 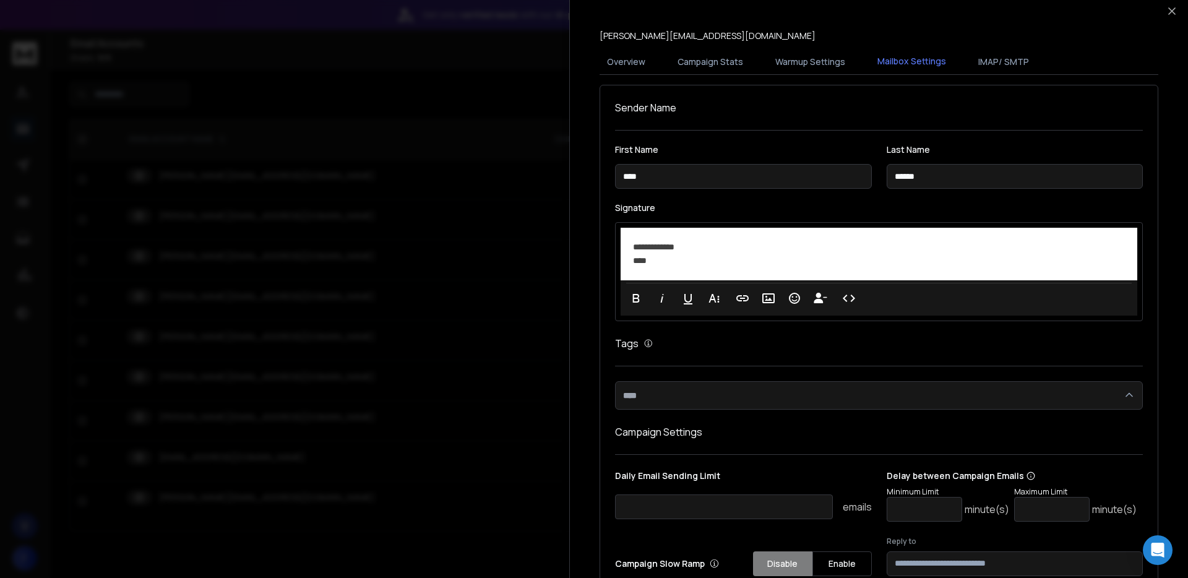 What do you see at coordinates (627, 344) in the screenshot?
I see `h1: Tags` at bounding box center [627, 344].